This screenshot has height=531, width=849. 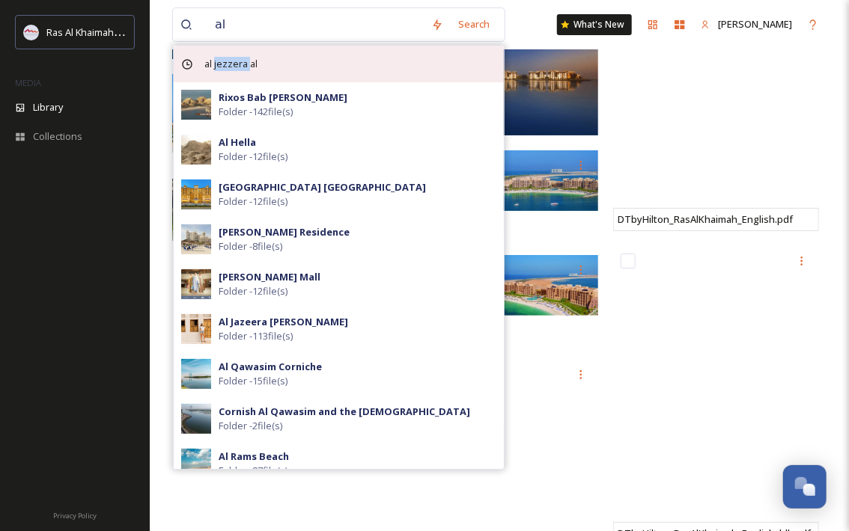 What do you see at coordinates (237, 142) in the screenshot?
I see `strong: Al Hella` at bounding box center [237, 142].